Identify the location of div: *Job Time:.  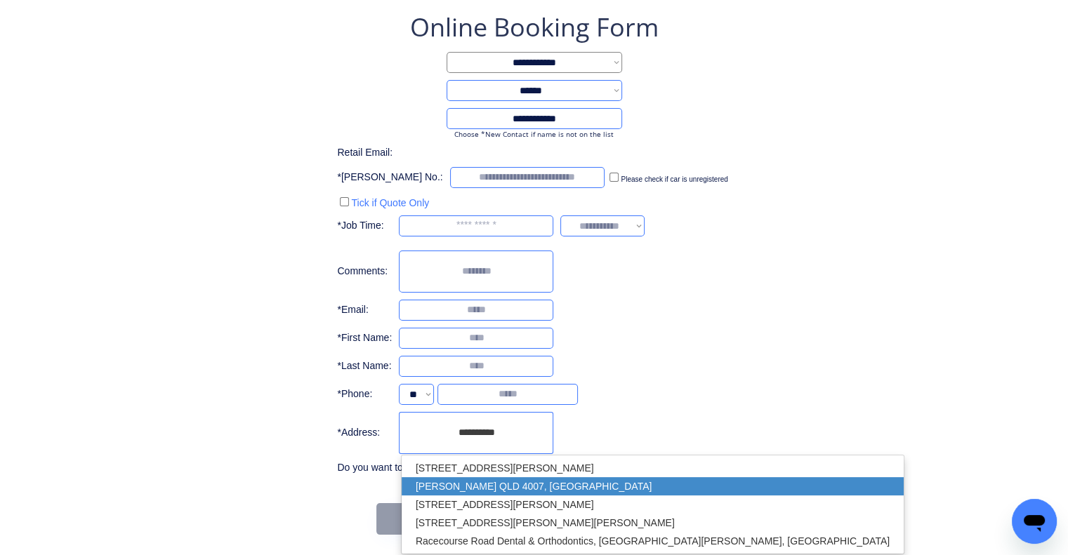
(364, 226).